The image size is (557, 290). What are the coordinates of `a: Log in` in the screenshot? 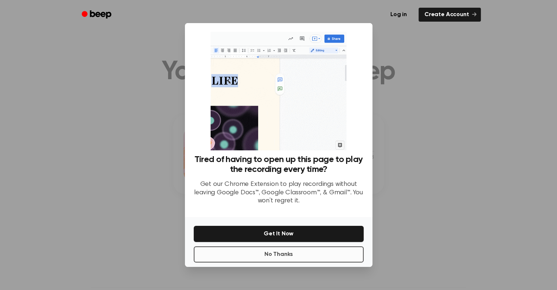 It's located at (398, 15).